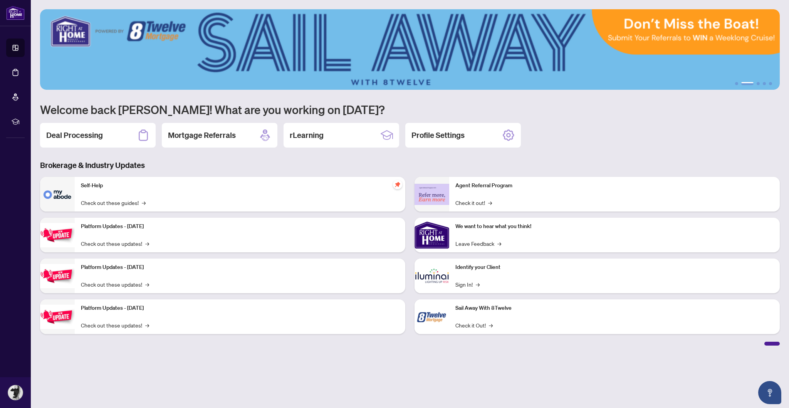 The image size is (789, 408). I want to click on span: pushpin, so click(398, 185).